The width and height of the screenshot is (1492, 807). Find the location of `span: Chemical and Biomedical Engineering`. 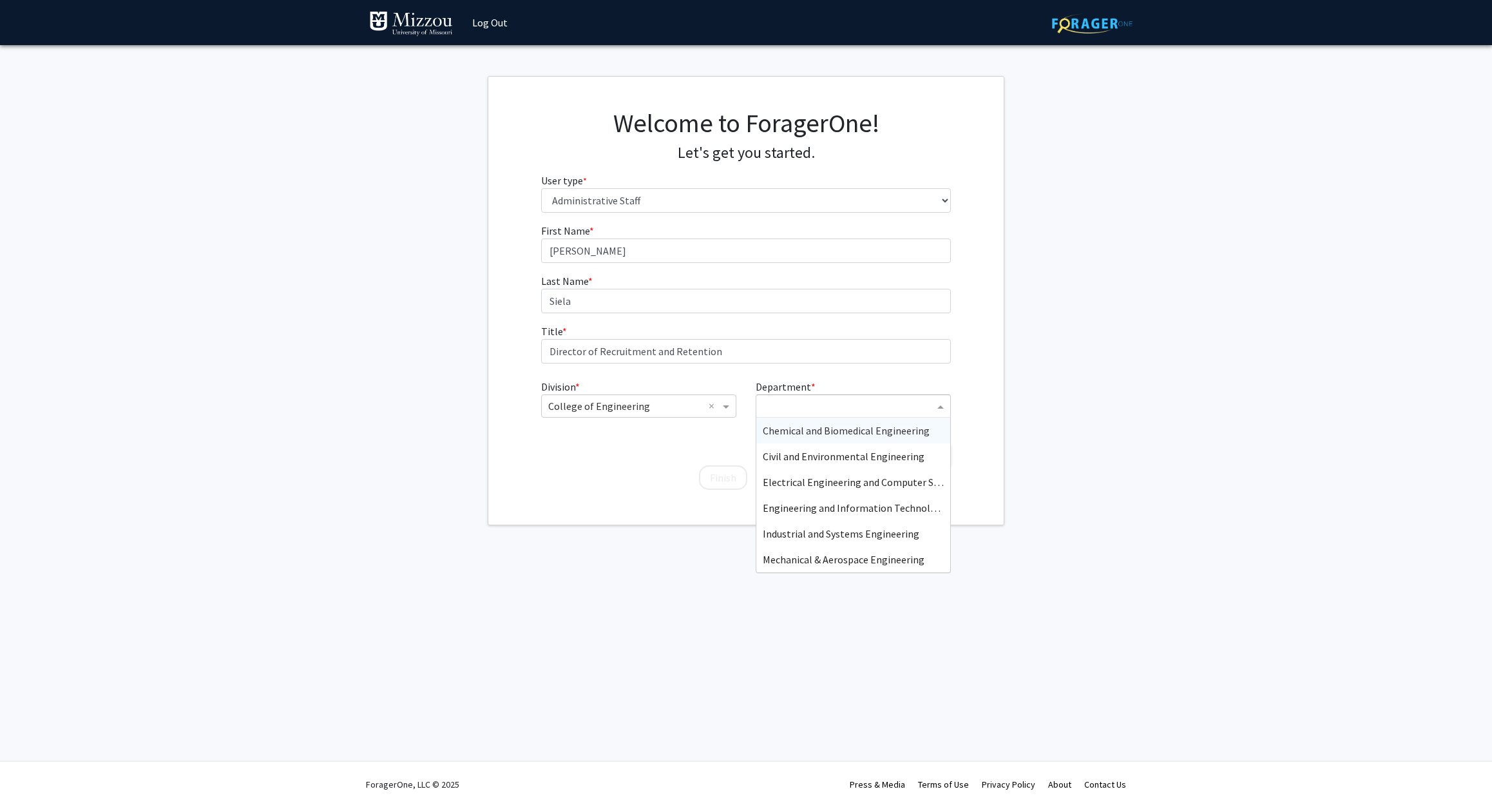

span: Chemical and Biomedical Engineering is located at coordinates (846, 430).